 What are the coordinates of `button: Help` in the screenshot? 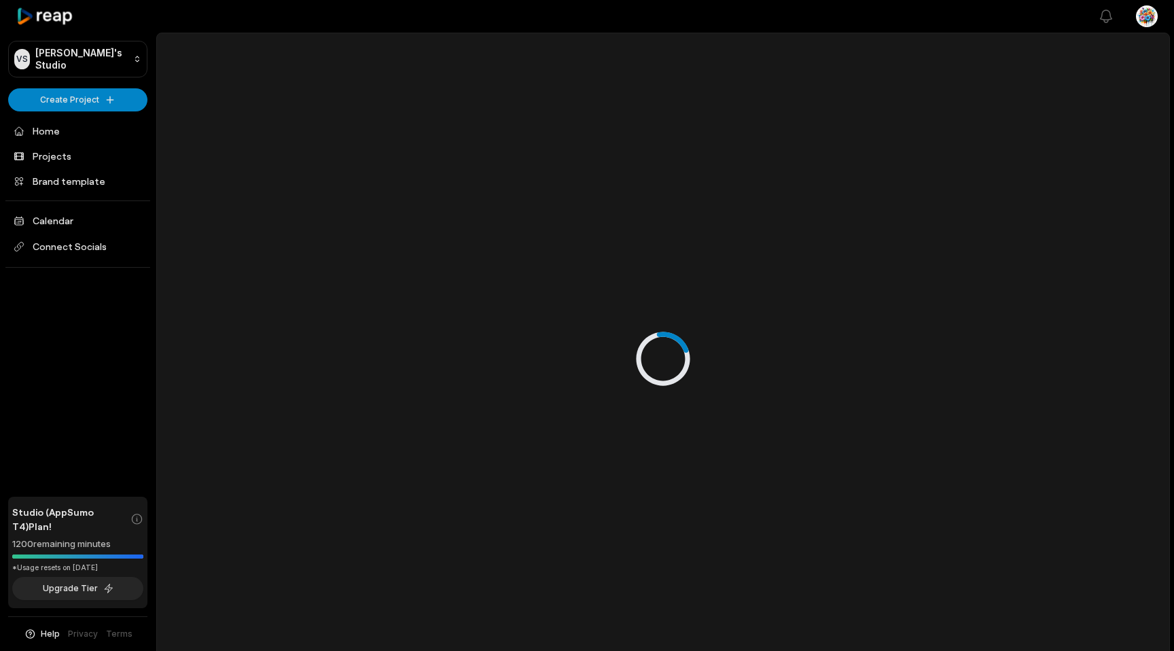 It's located at (41, 634).